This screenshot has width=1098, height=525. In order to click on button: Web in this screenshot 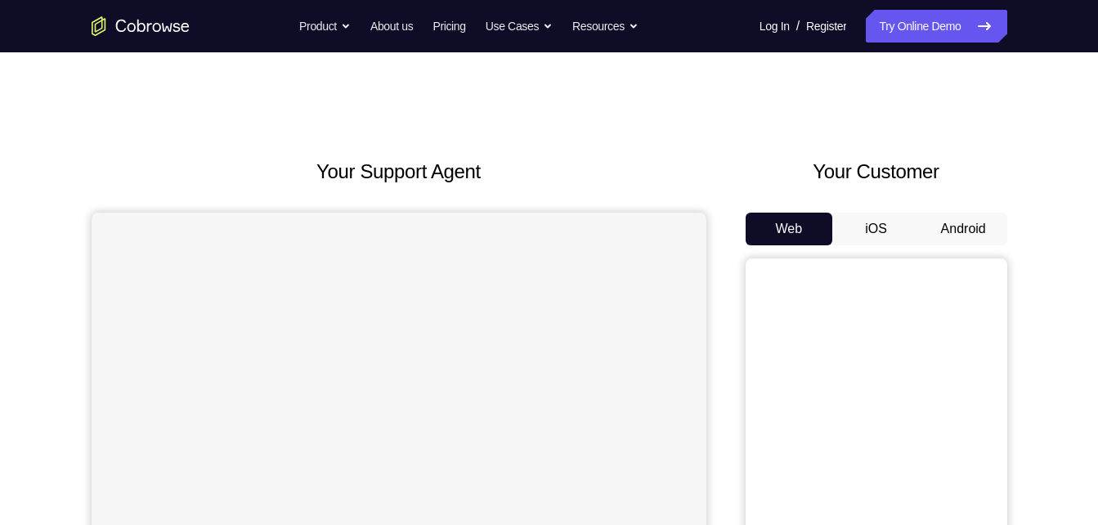, I will do `click(789, 229)`.